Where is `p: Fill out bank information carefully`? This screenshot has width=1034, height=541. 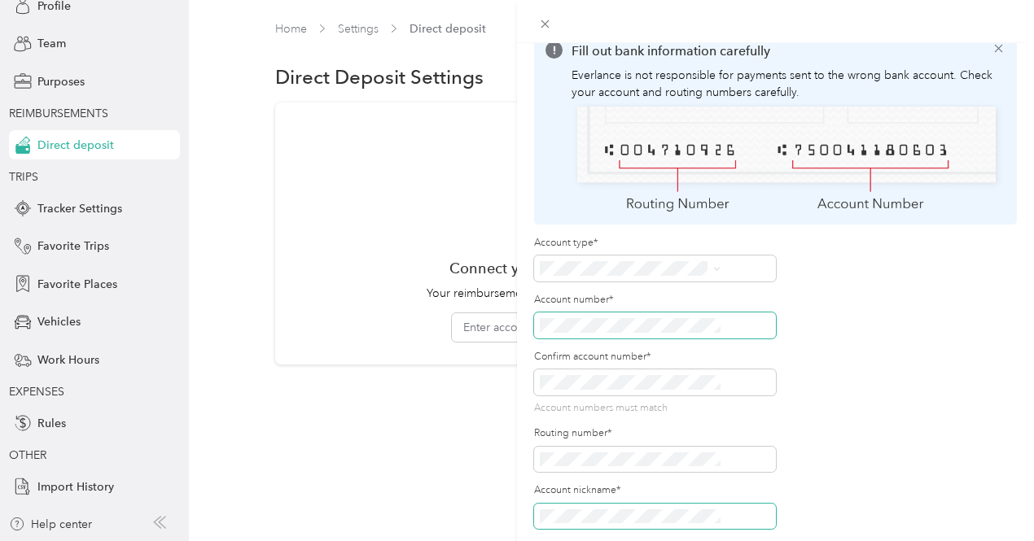 p: Fill out bank information carefully is located at coordinates (789, 51).